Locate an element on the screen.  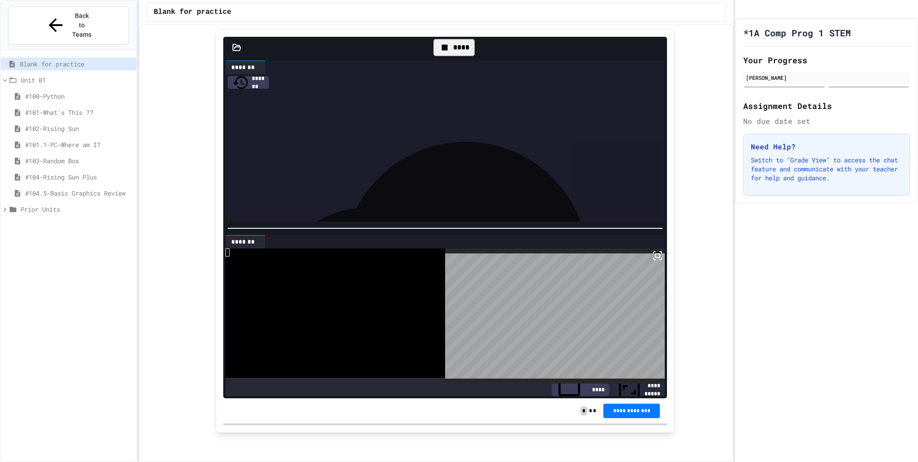
span: #104.5-Basic Graphics Review is located at coordinates (79, 193).